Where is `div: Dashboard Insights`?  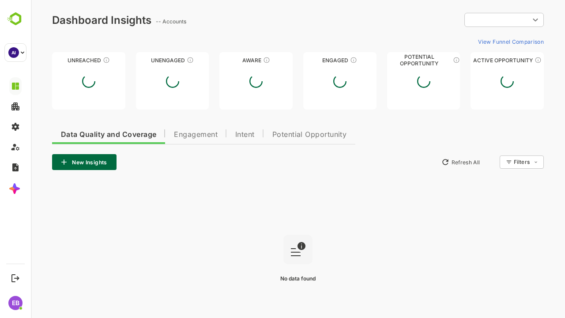
div: Dashboard Insights is located at coordinates (71, 20).